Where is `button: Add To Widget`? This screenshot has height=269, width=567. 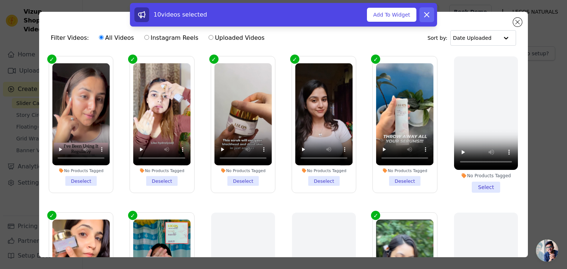
button: Add To Widget is located at coordinates (391, 15).